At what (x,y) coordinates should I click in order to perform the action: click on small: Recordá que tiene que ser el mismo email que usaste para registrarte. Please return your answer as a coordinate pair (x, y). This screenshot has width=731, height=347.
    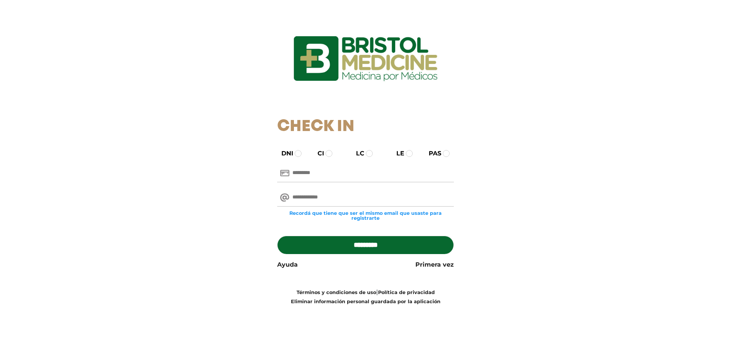
    Looking at the image, I should click on (366, 216).